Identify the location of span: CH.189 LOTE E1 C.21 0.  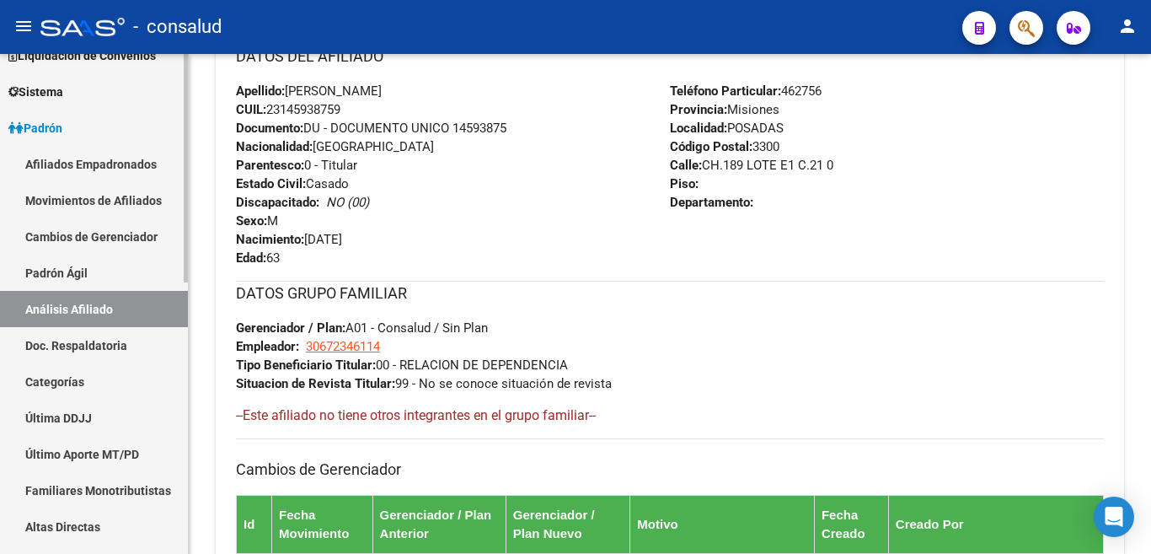
(752, 165).